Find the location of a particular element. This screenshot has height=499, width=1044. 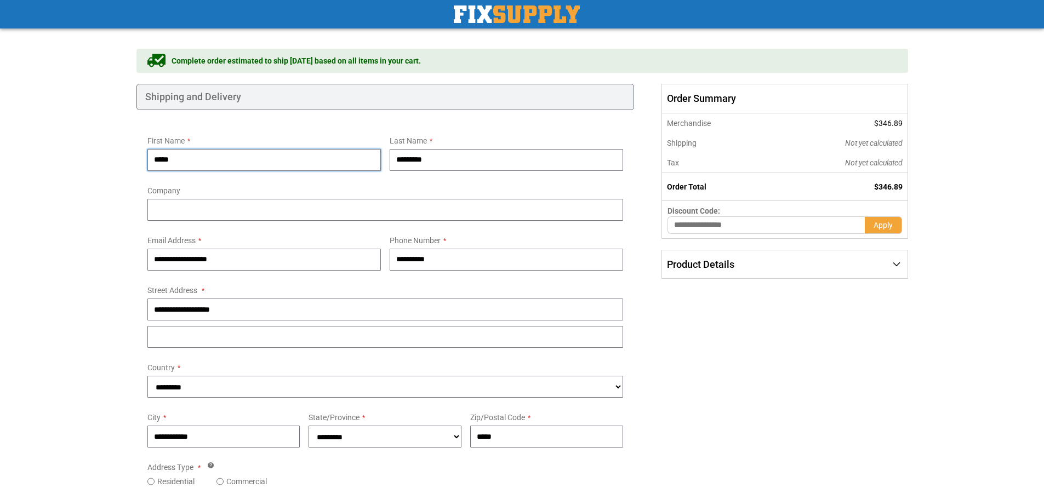

span: Company is located at coordinates (164, 191).